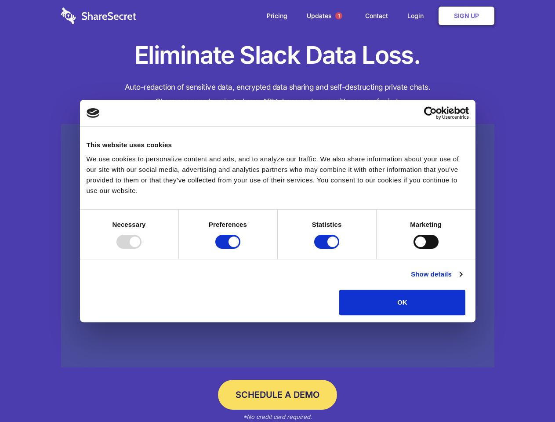 The width and height of the screenshot is (555, 422). What do you see at coordinates (93, 113) in the screenshot?
I see `img: logo` at bounding box center [93, 113].